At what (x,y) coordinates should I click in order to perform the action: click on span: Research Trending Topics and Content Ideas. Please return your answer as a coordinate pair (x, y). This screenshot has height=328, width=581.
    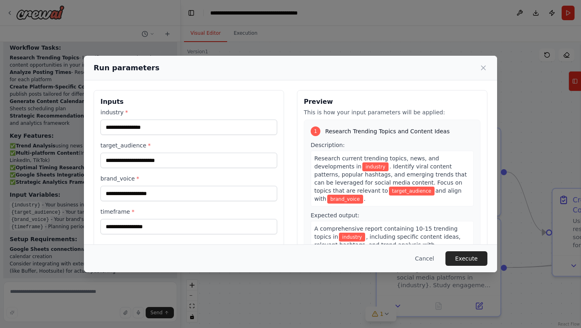
    Looking at the image, I should click on (387, 131).